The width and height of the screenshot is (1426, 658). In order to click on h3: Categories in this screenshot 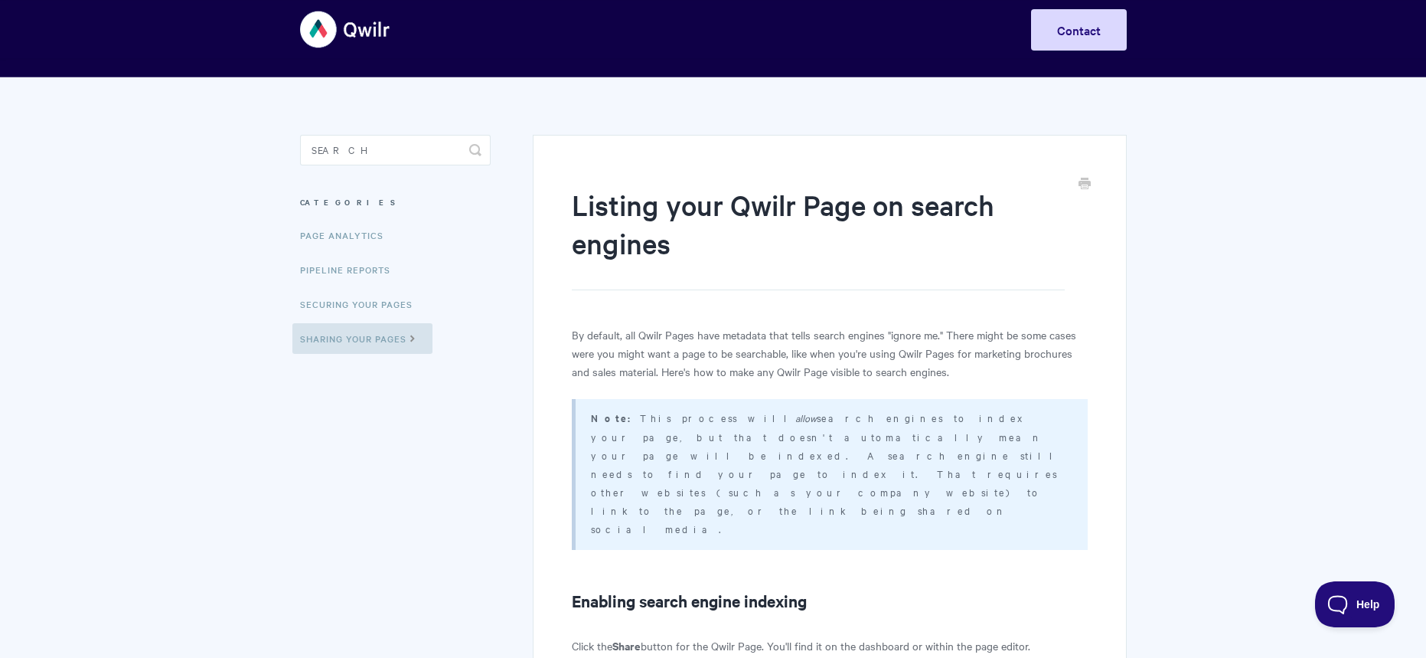, I will do `click(395, 202)`.